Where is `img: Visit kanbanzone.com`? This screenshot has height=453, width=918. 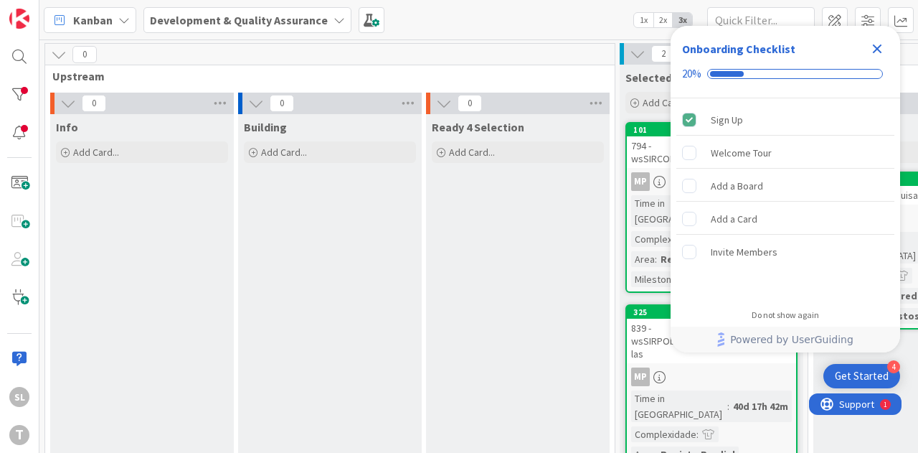
img: Visit kanbanzone.com is located at coordinates (19, 19).